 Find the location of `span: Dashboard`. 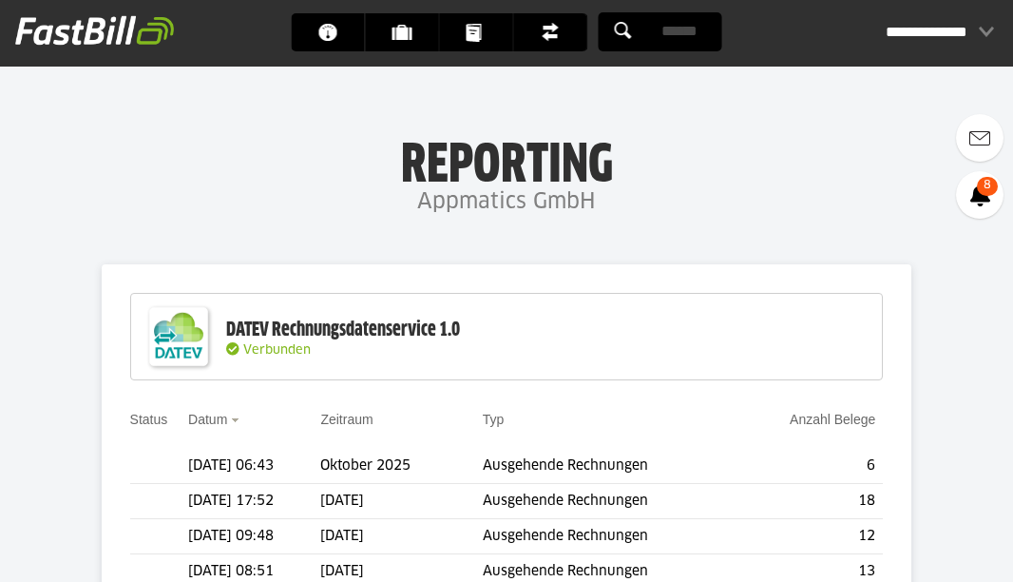

span: Dashboard is located at coordinates (334, 32).